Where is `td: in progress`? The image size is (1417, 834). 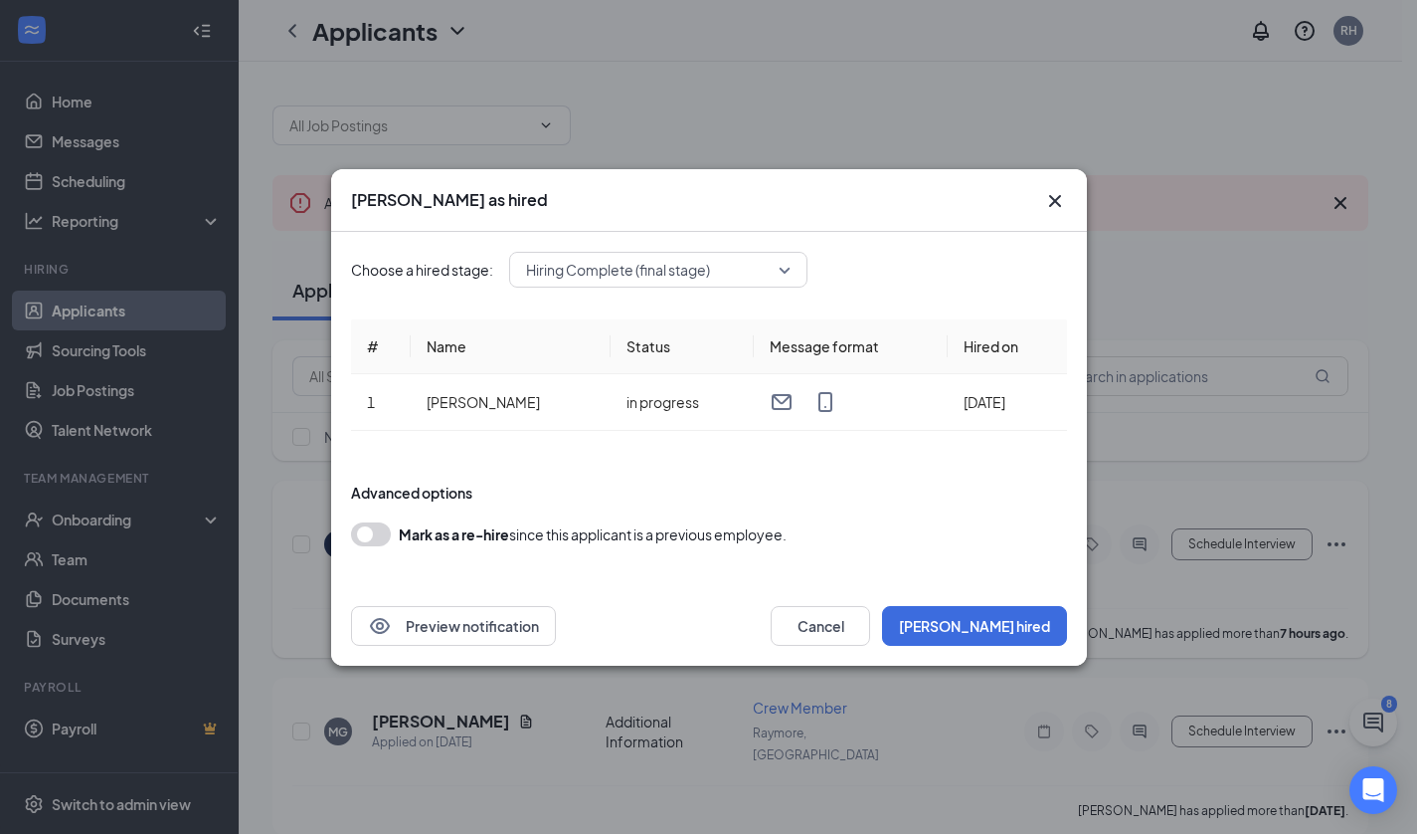 td: in progress is located at coordinates (682, 402).